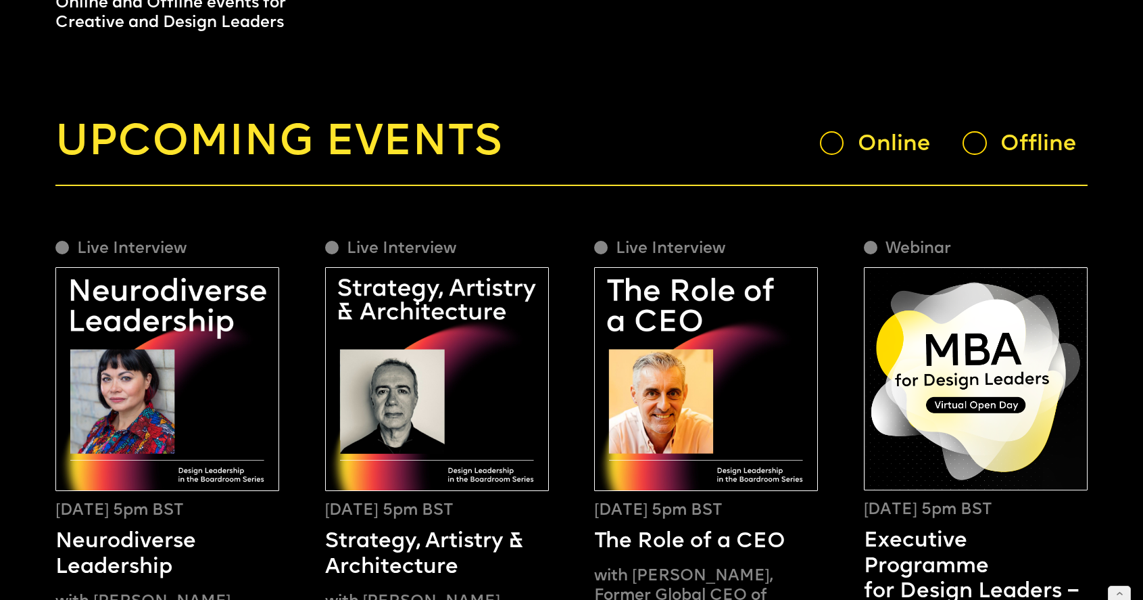 The image size is (1143, 600). What do you see at coordinates (1044, 145) in the screenshot?
I see `div: Offline` at bounding box center [1044, 145].